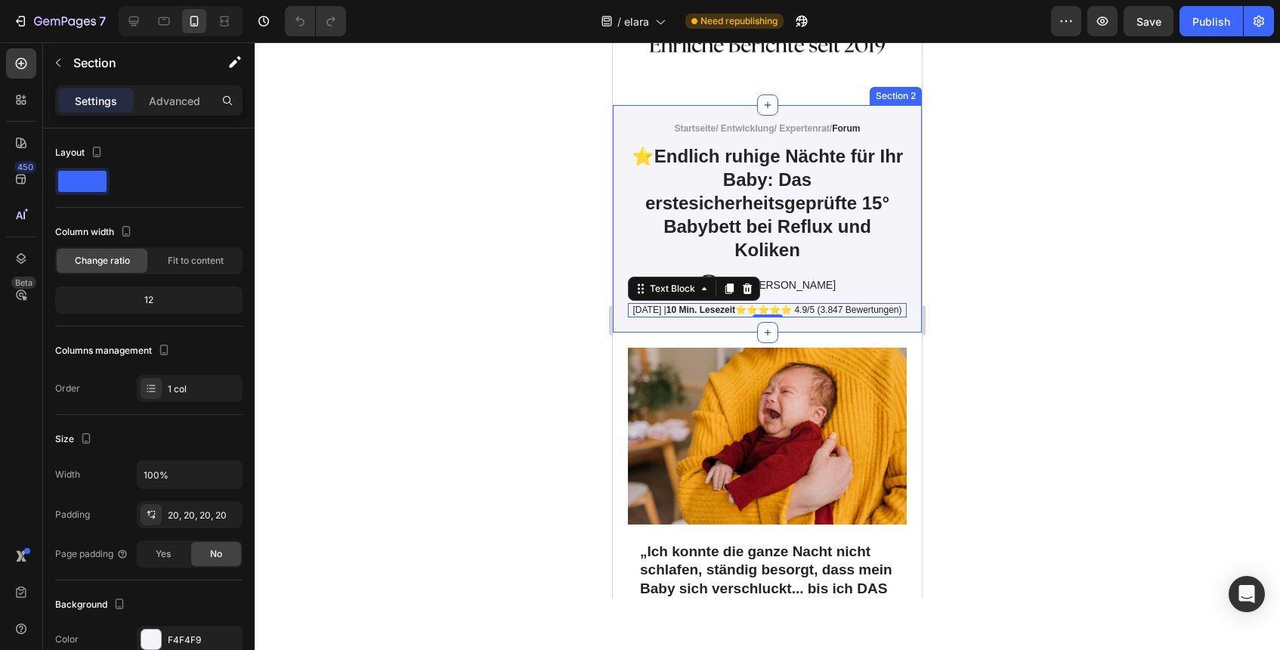 The width and height of the screenshot is (1280, 650). What do you see at coordinates (96, 243) in the screenshot?
I see `img: gempages_585888952540463819-9c83cd4f-9b01-4b70-939b-3b63c90596a8.png` at bounding box center [96, 243].